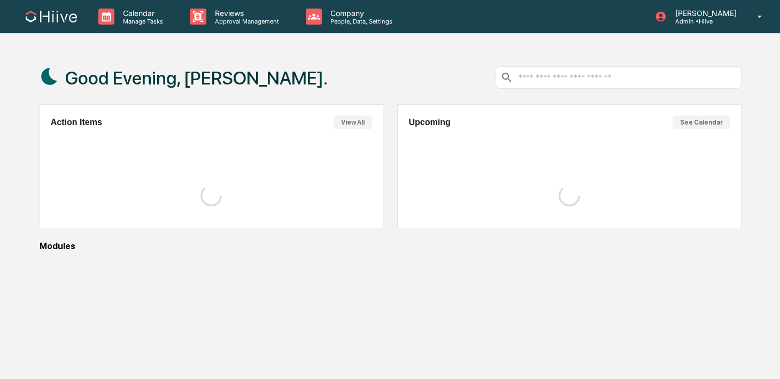 The width and height of the screenshot is (780, 379). I want to click on a: See Calendar, so click(702, 122).